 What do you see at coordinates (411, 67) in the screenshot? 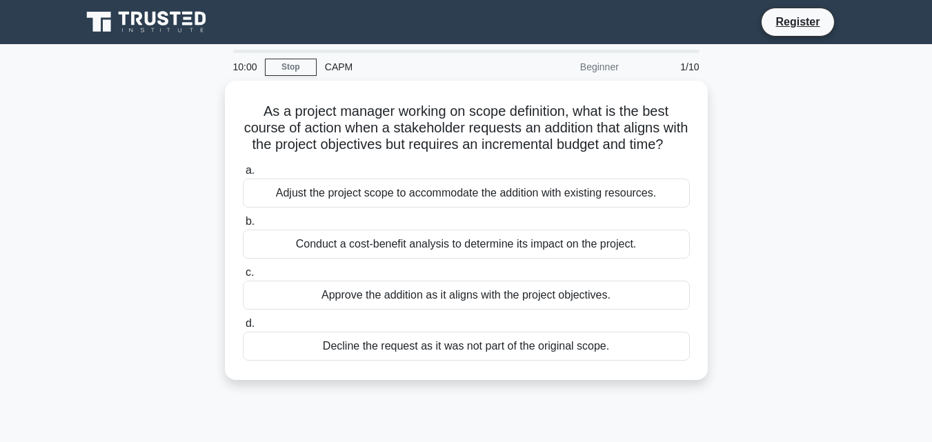
I see `div: CAPM` at bounding box center [411, 67].